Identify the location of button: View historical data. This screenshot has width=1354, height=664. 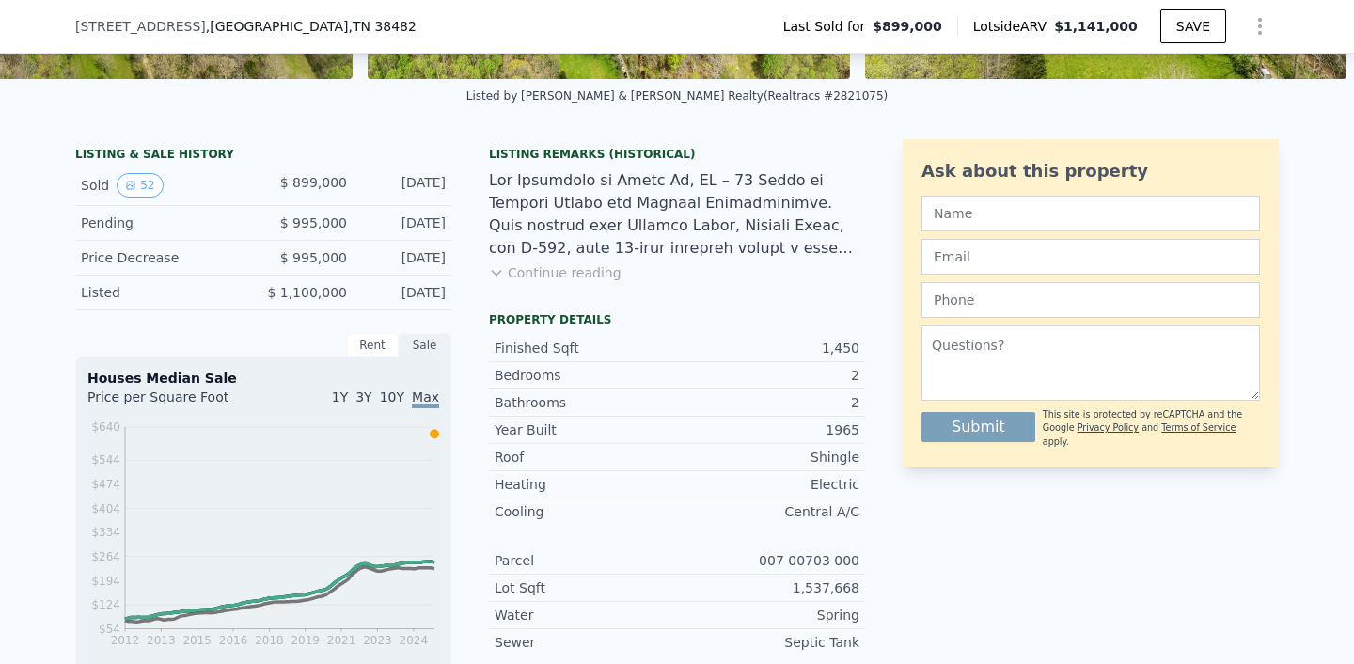
(139, 185).